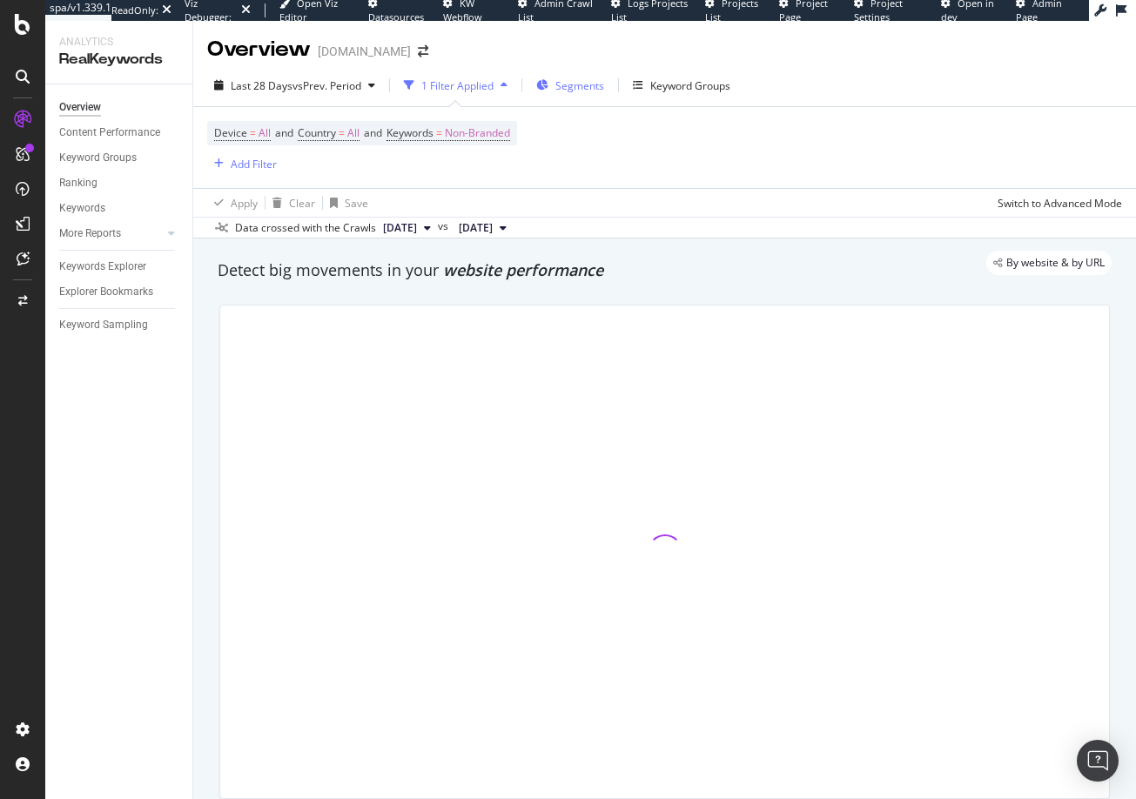 The width and height of the screenshot is (1136, 799). What do you see at coordinates (345, 203) in the screenshot?
I see `button: Save` at bounding box center [345, 203].